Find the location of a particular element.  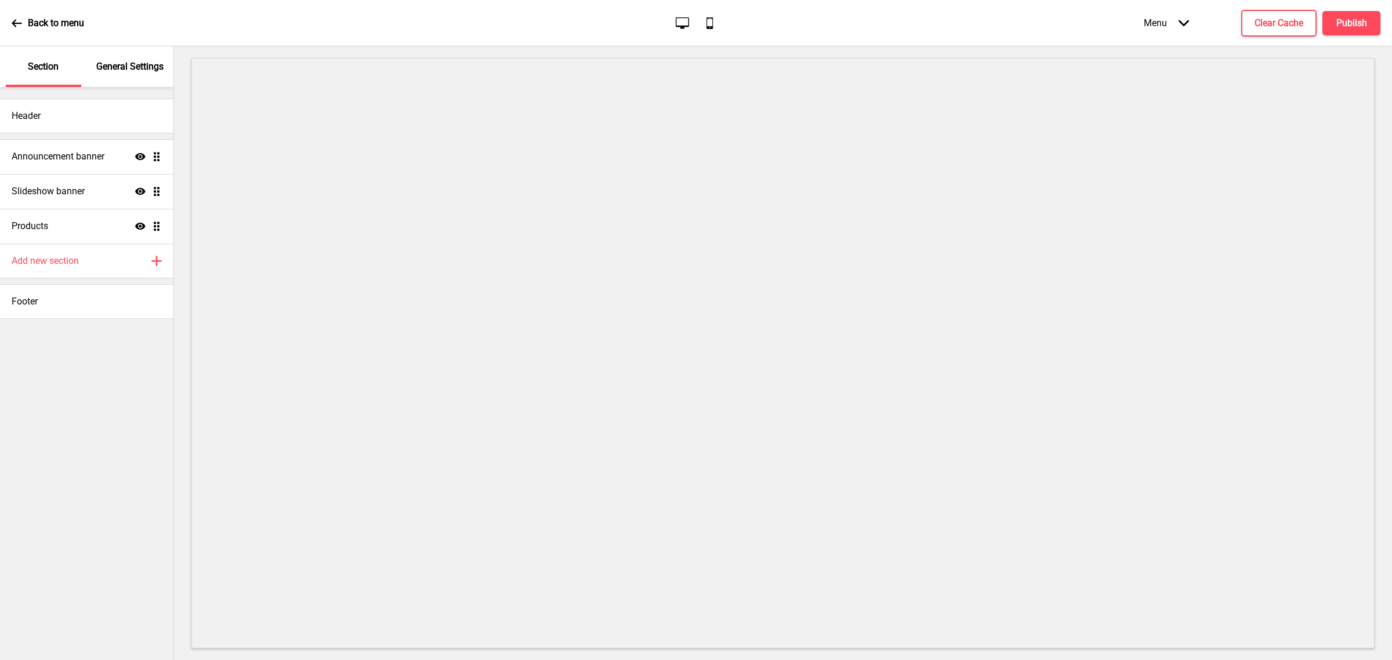

h4: Slideshow banner is located at coordinates (48, 191).